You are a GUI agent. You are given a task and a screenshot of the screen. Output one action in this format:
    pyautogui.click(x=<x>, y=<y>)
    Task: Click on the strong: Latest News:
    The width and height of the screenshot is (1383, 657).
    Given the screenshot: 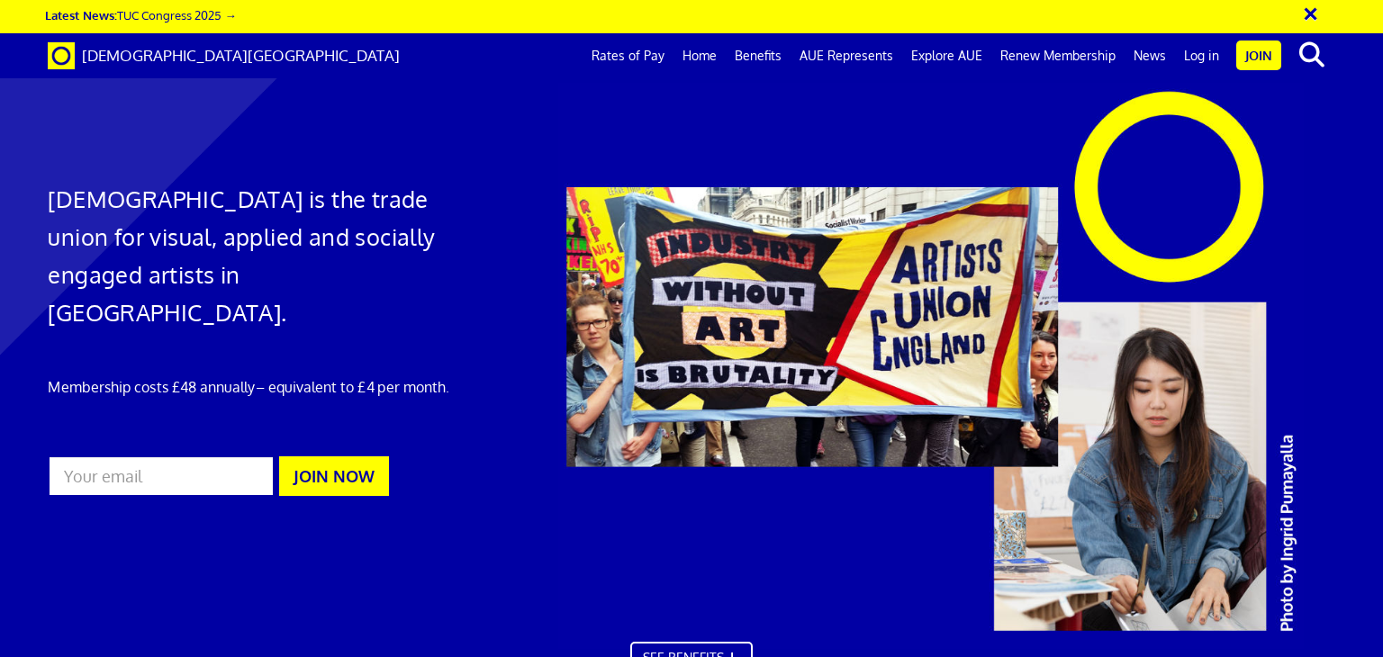 What is the action you would take?
    pyautogui.click(x=81, y=14)
    